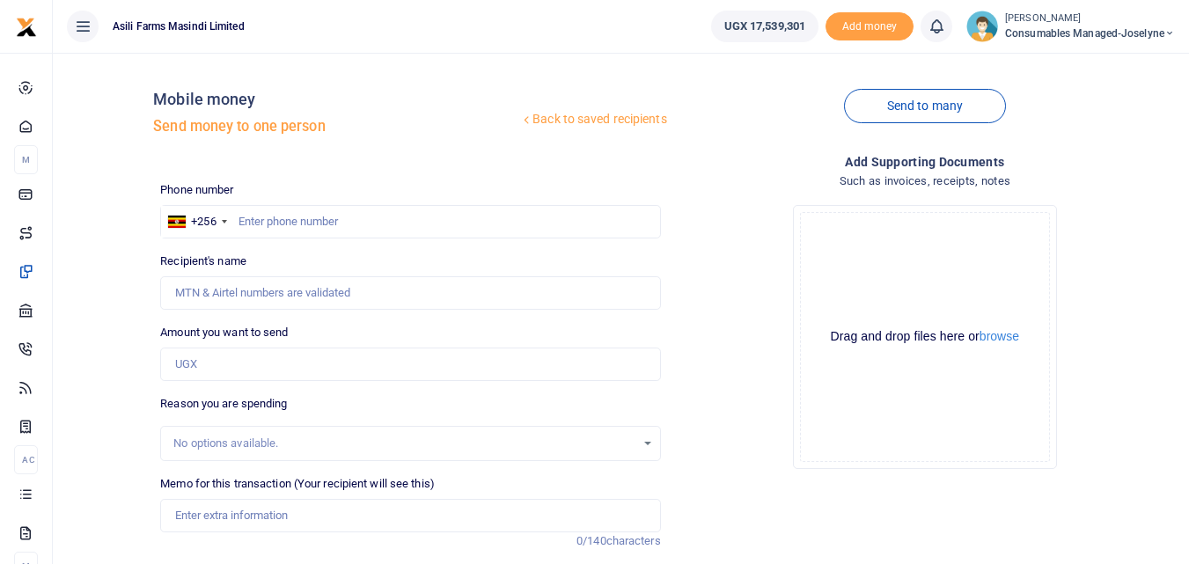 The image size is (1189, 564). Describe the element at coordinates (925, 106) in the screenshot. I see `a: Send to many` at that location.